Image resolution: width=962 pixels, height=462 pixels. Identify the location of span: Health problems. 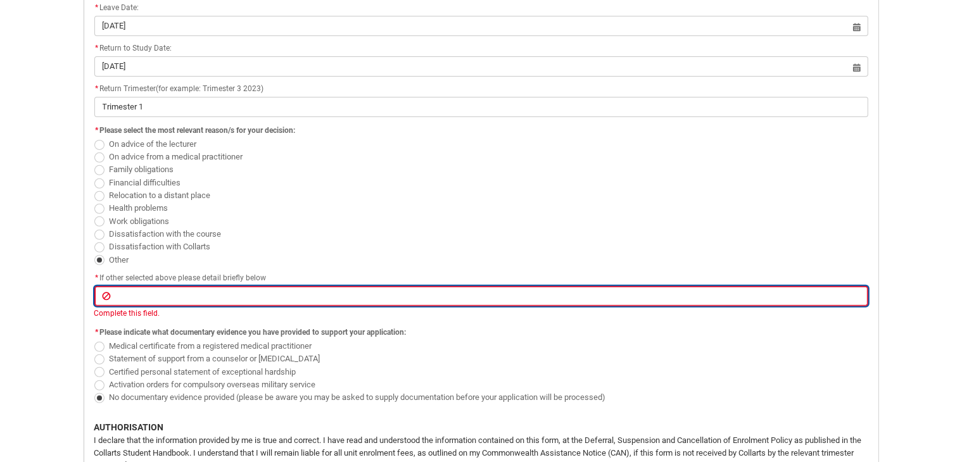
(139, 208).